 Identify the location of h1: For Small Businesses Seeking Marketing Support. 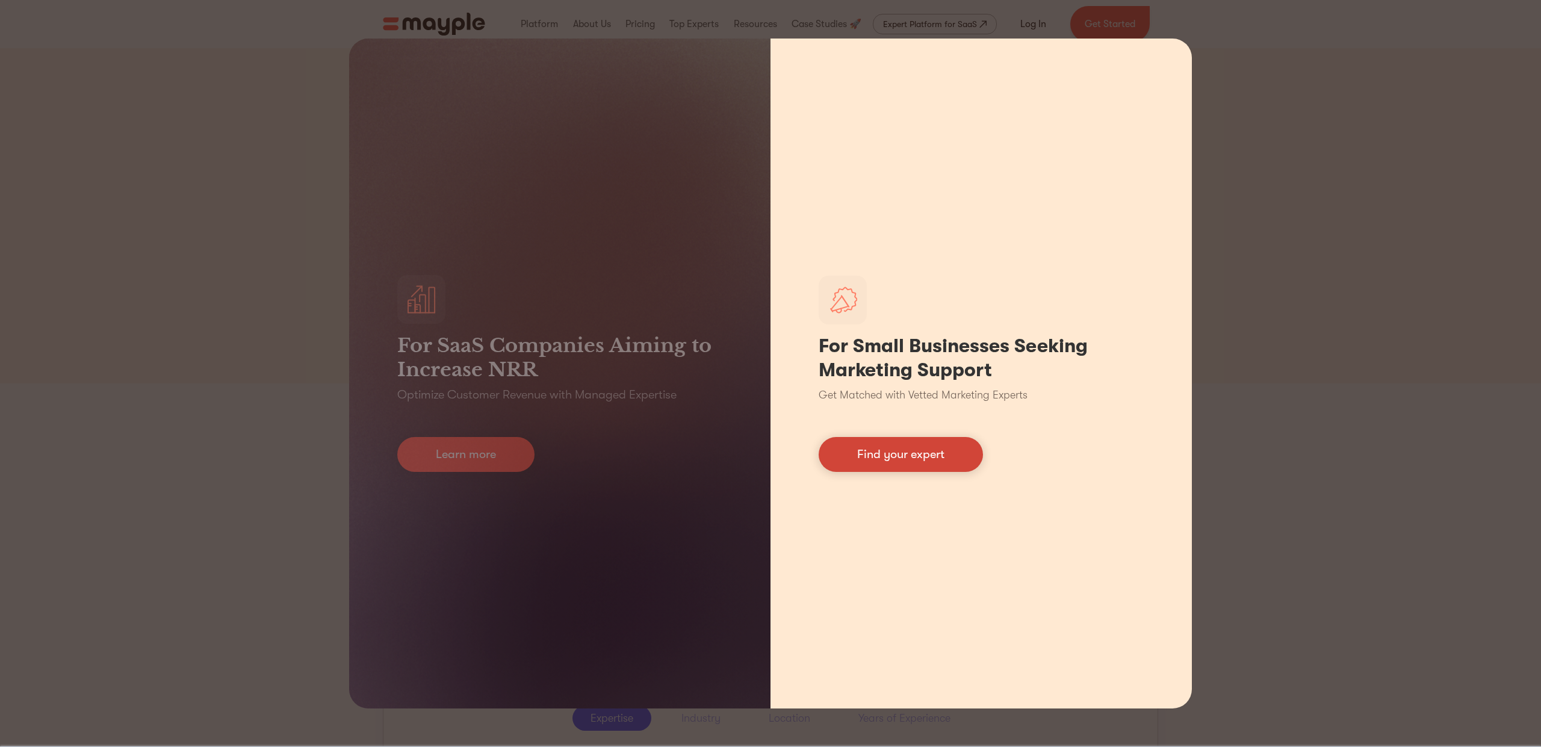
(981, 358).